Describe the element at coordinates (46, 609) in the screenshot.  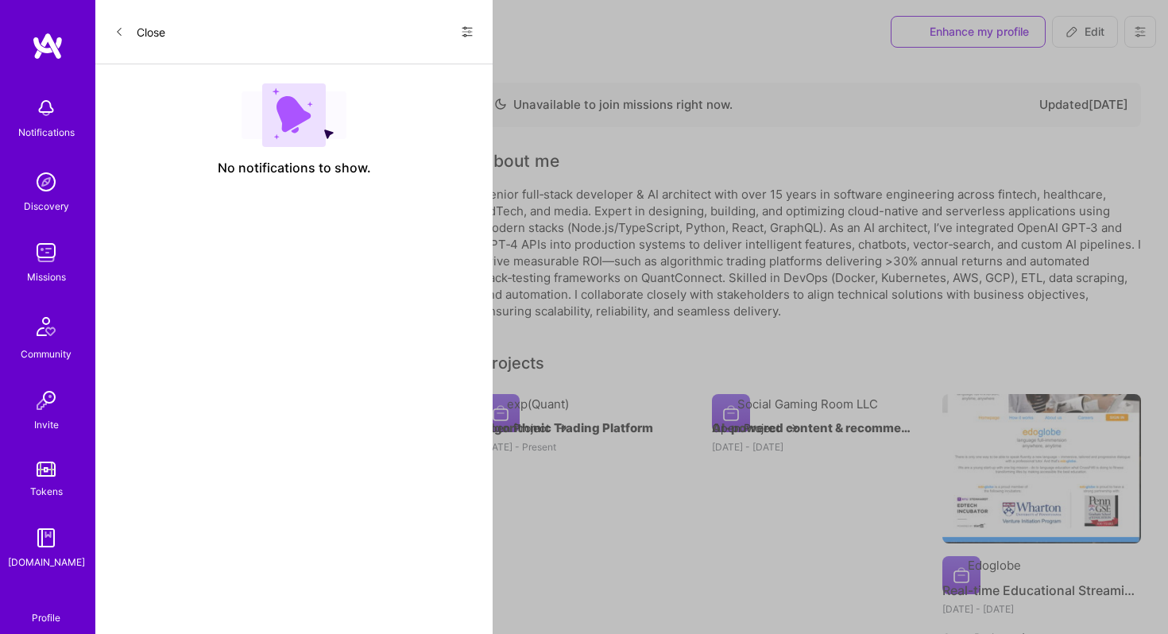
I see `a: Profile` at that location.